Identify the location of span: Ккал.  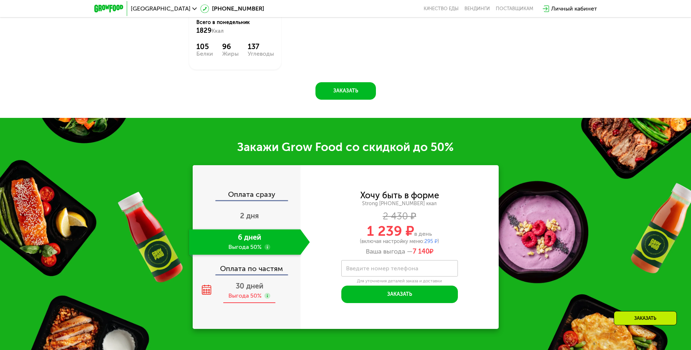
(217, 31).